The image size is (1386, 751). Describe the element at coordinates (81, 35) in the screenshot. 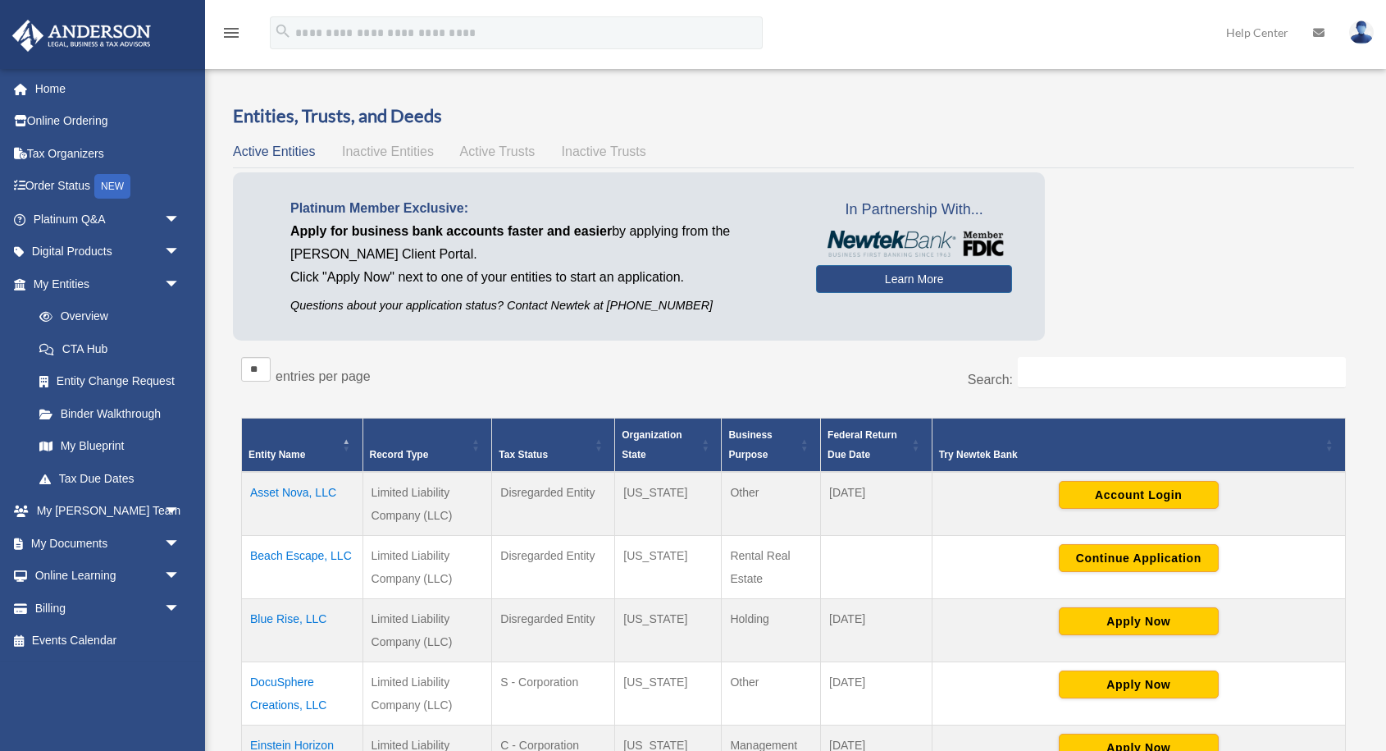

I see `img: Anderson Advisors Platinum Portal` at that location.